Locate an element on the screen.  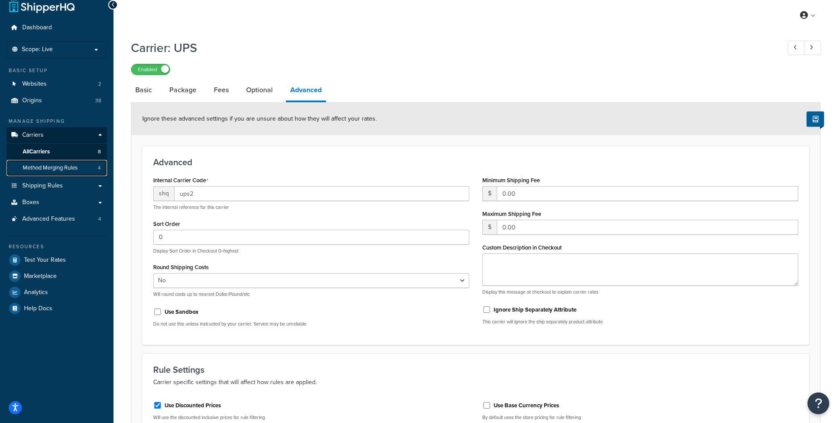
span: 38 is located at coordinates (98, 100).